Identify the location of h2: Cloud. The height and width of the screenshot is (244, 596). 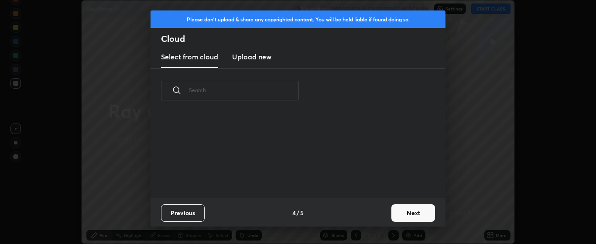
(303, 39).